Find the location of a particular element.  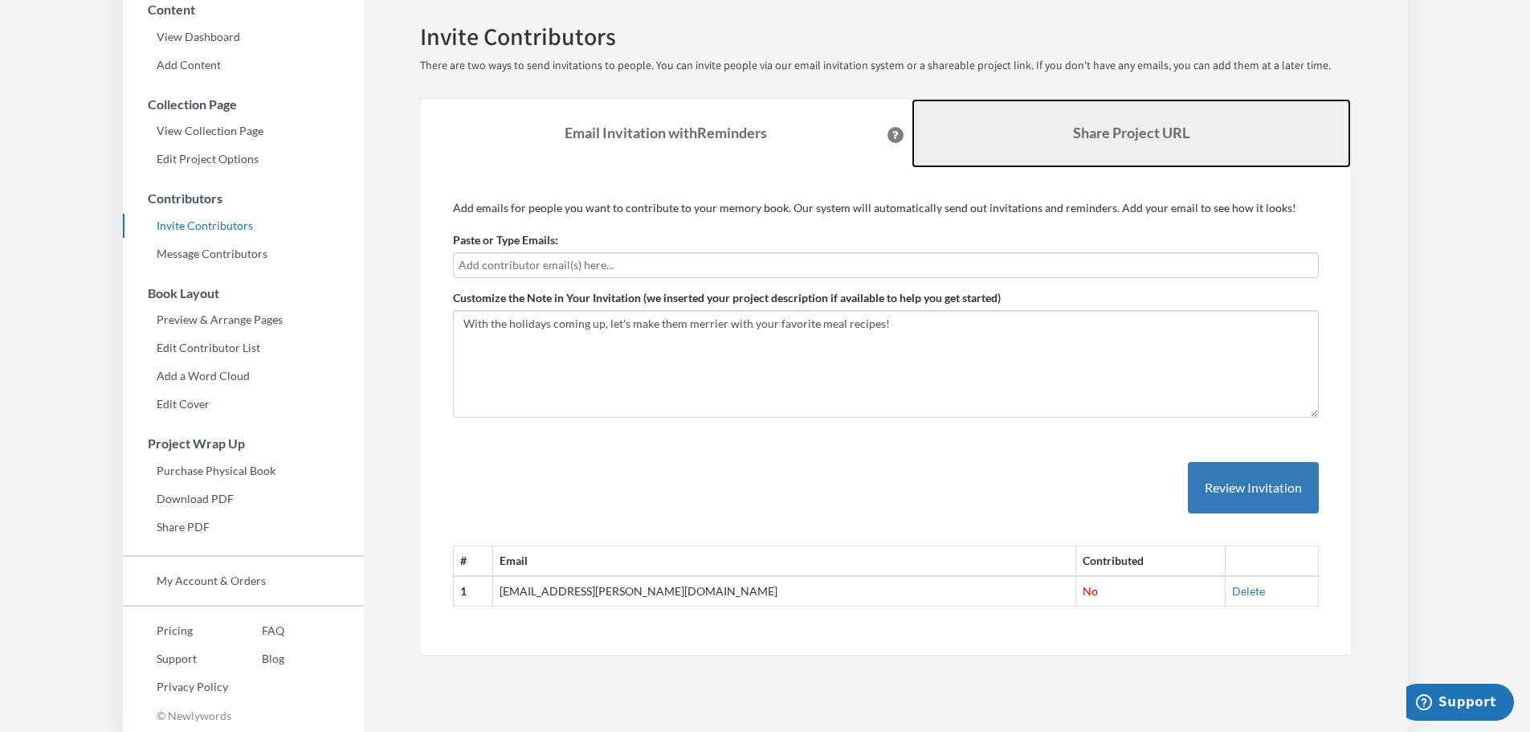

a: Delete is located at coordinates (1248, 590).